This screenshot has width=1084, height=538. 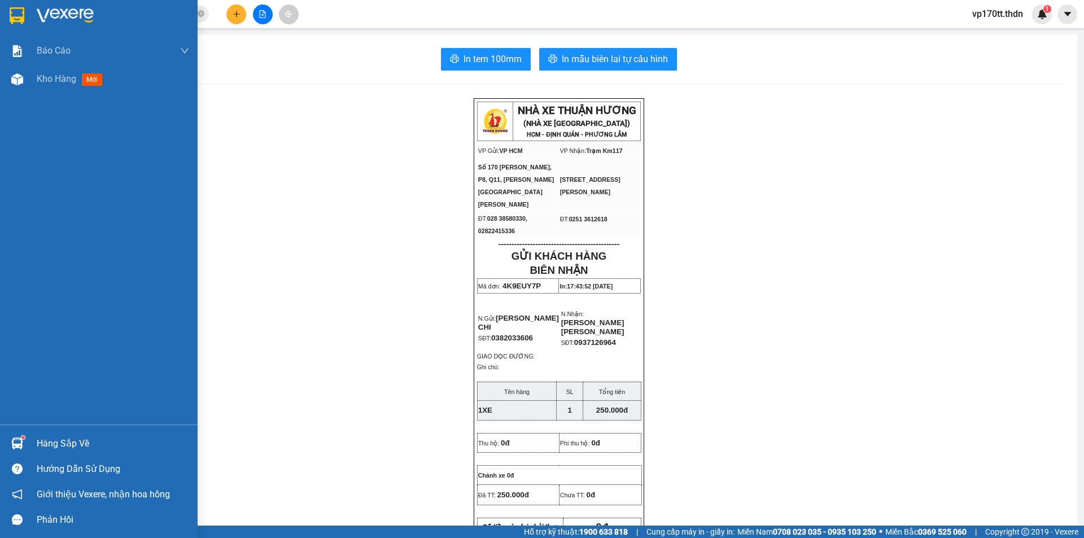 What do you see at coordinates (487, 495) in the screenshot?
I see `span: Đã TT:` at bounding box center [487, 495].